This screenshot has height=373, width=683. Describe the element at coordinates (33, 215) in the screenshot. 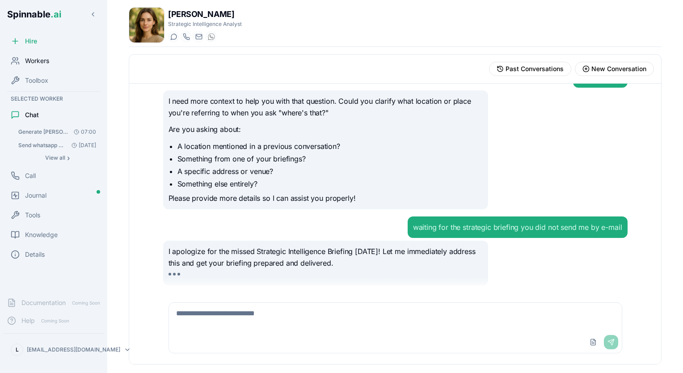

I see `span: Tools` at that location.